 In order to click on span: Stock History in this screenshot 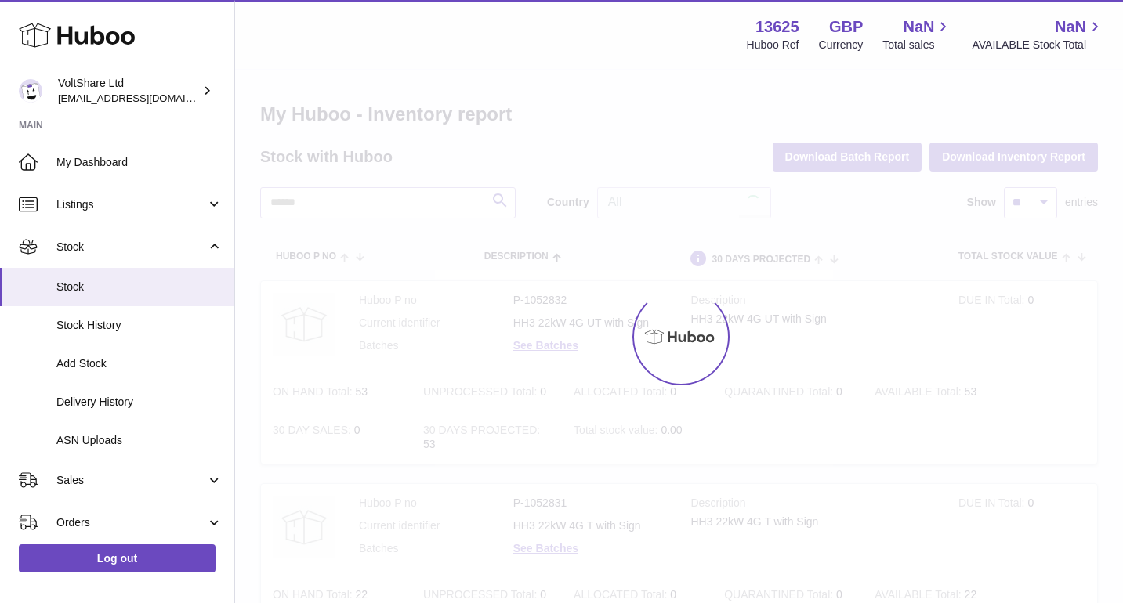, I will do `click(139, 325)`.